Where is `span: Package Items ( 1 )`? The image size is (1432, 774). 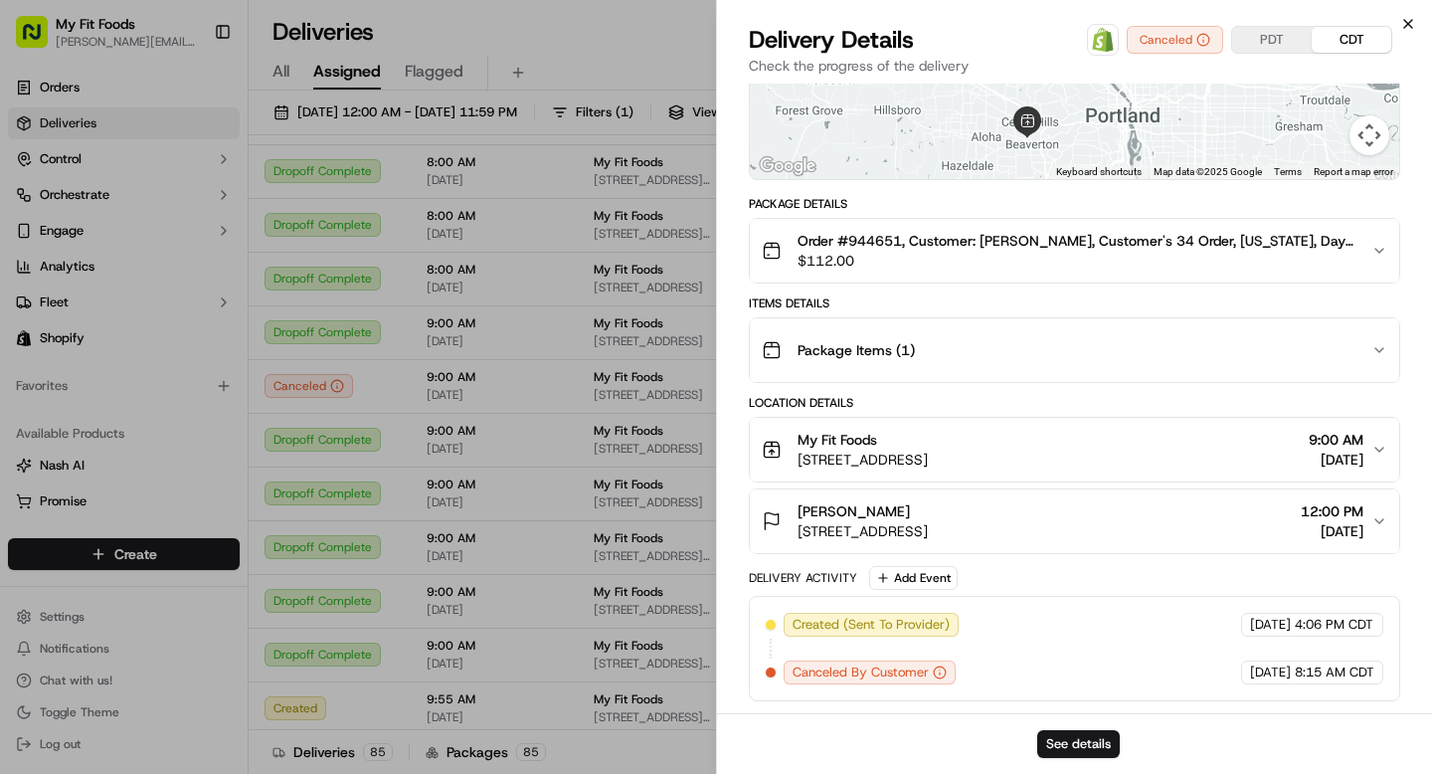
span: Package Items ( 1 ) is located at coordinates (856, 350).